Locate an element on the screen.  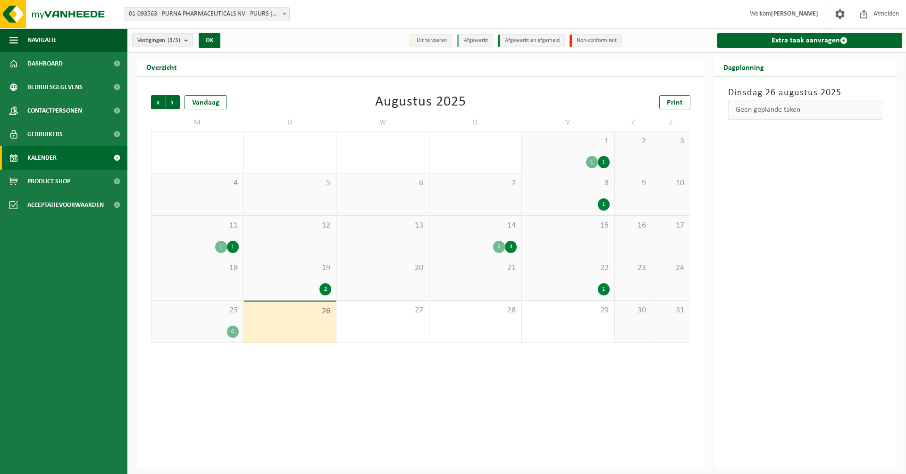
span: Bedrijfsgegevens is located at coordinates (55, 87).